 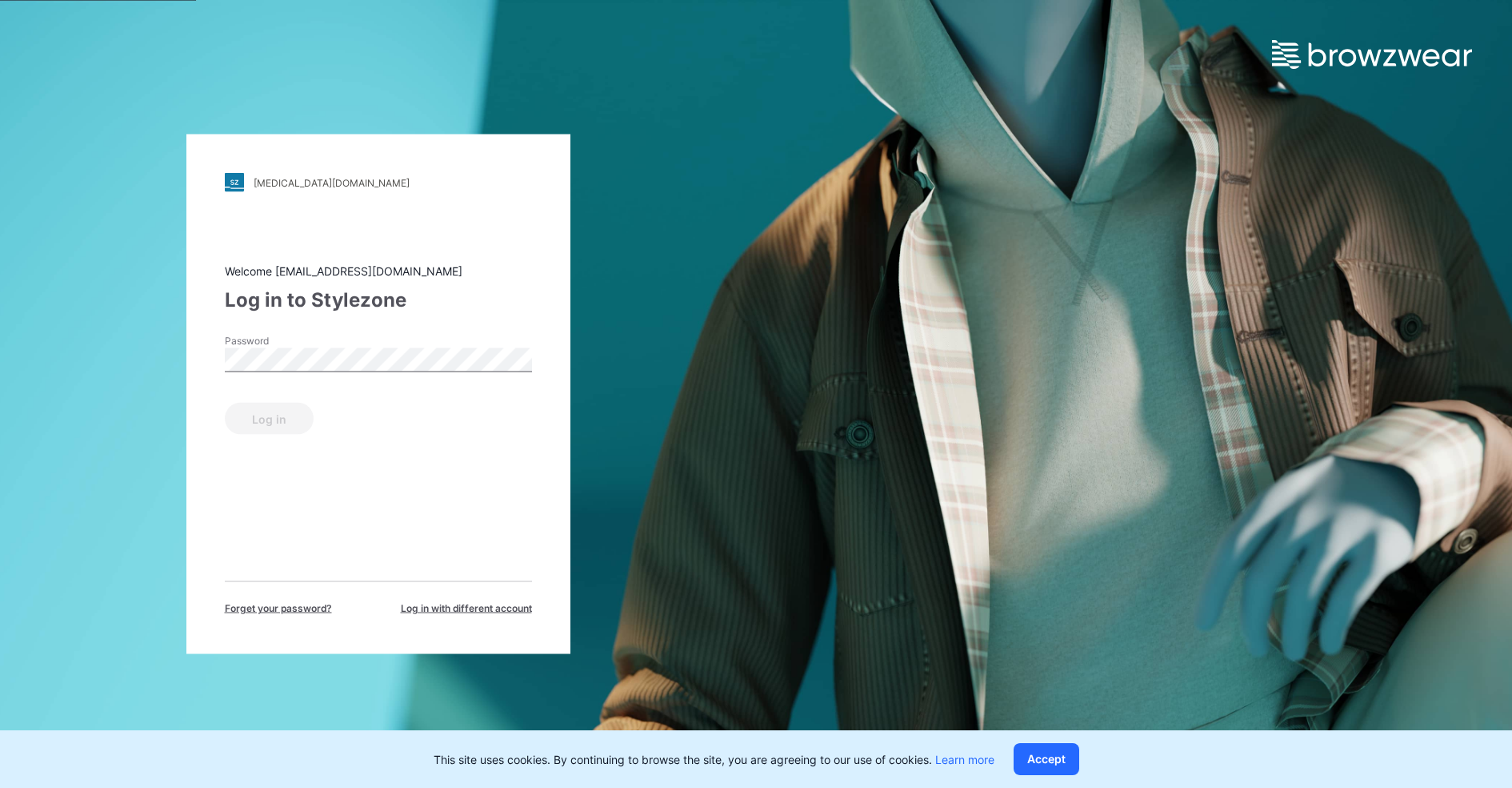 I want to click on img: browzwear-logo.e42bd6dac1945053ebaf764b6aa21510.svg, so click(x=1372, y=54).